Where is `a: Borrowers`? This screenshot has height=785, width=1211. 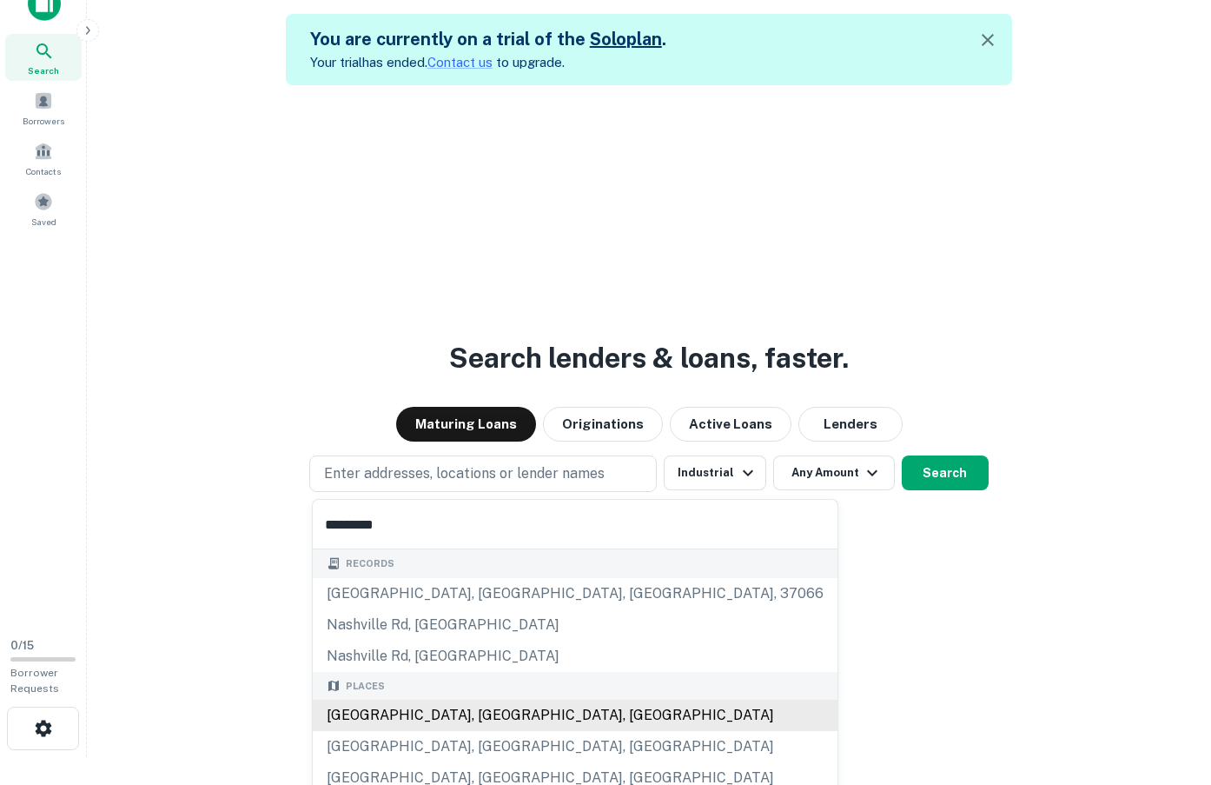 a: Borrowers is located at coordinates (43, 108).